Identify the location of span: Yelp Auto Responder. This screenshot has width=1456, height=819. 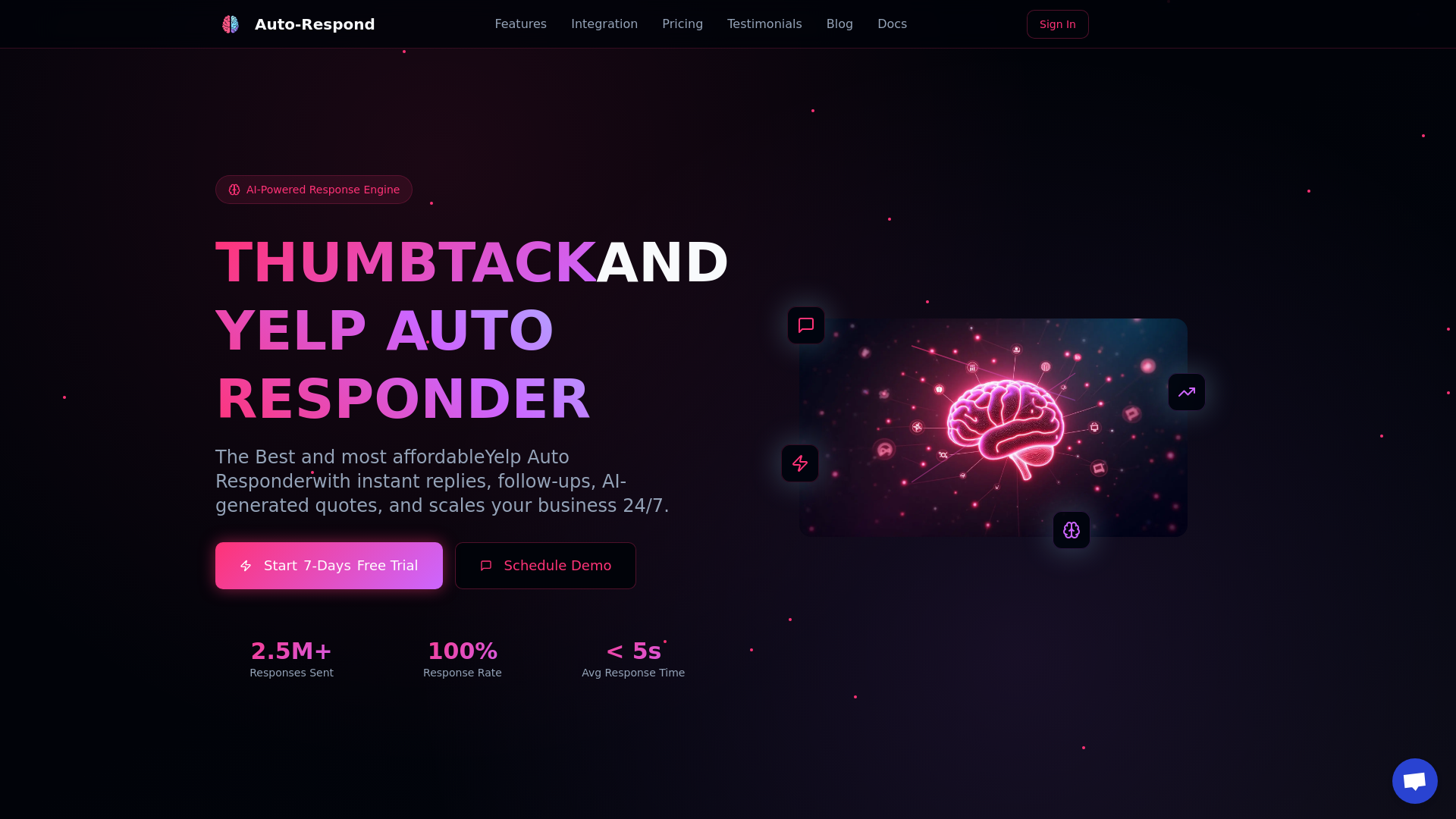
(392, 469).